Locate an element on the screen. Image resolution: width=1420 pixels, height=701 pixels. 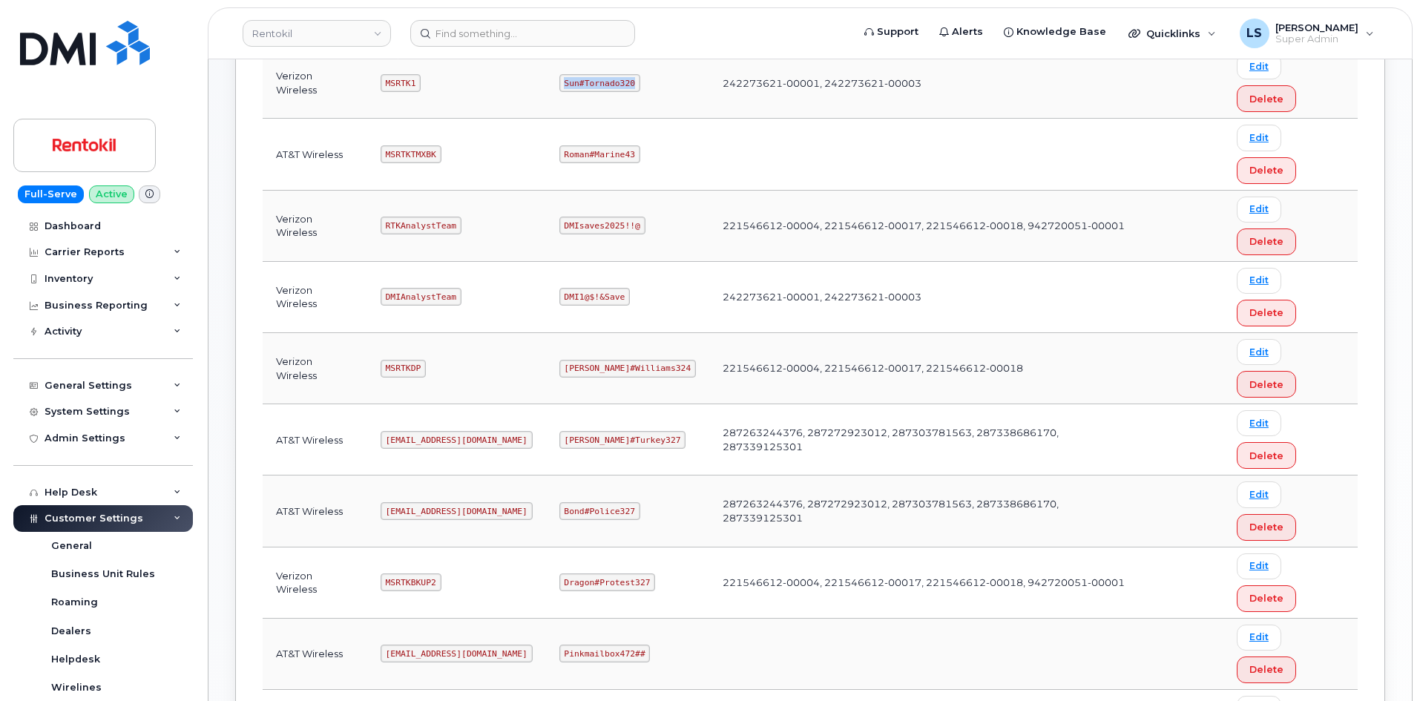
code: Bond#Police327 is located at coordinates (600, 511).